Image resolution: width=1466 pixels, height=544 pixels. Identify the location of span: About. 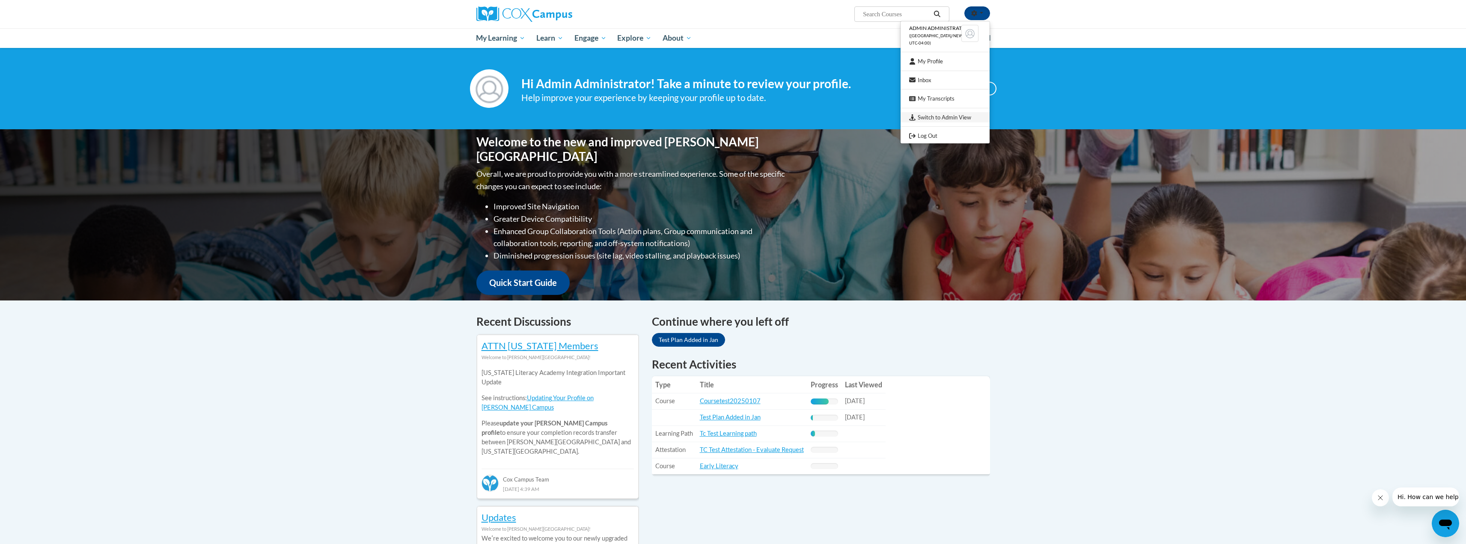
(677, 38).